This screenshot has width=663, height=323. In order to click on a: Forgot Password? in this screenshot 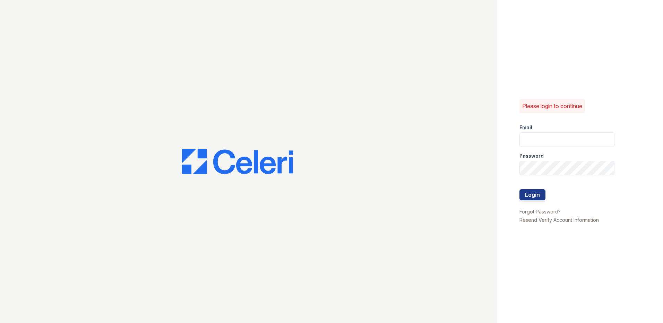, I will do `click(540, 212)`.